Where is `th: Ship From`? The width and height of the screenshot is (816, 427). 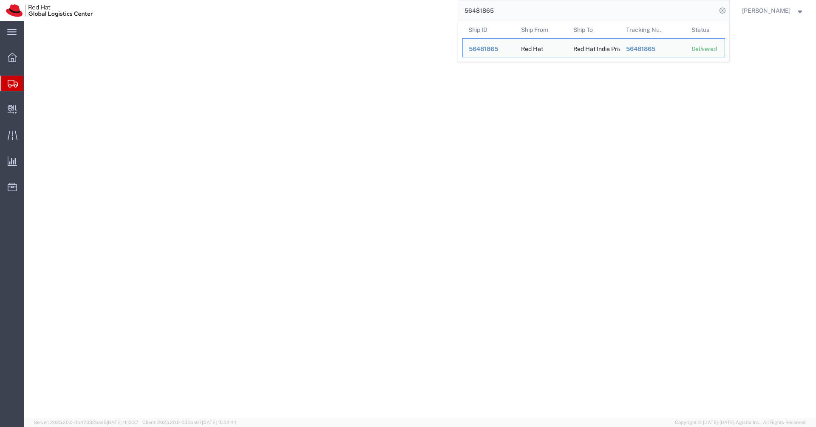 th: Ship From is located at coordinates (541, 30).